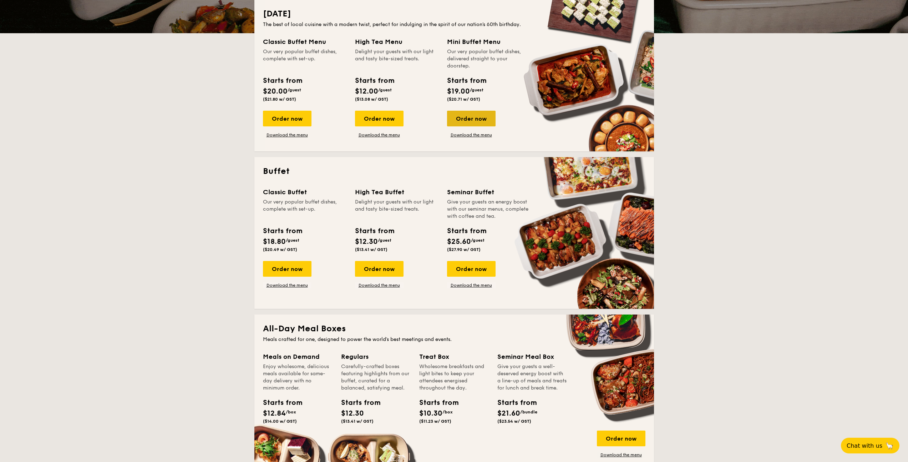 The image size is (908, 462). What do you see at coordinates (366, 91) in the screenshot?
I see `span: $12.00` at bounding box center [366, 91].